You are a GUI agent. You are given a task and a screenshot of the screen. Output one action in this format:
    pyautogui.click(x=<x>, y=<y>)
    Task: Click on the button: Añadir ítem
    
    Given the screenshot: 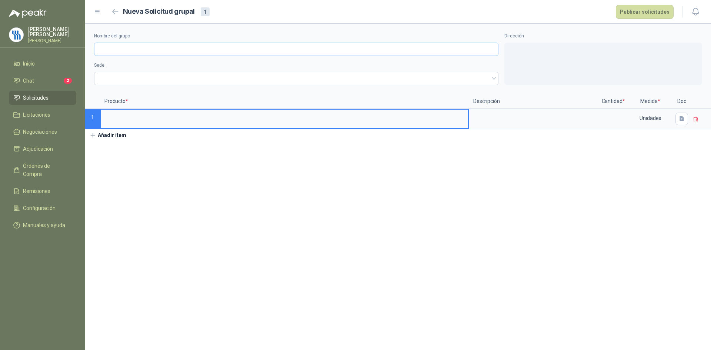 What is the action you would take?
    pyautogui.click(x=108, y=136)
    